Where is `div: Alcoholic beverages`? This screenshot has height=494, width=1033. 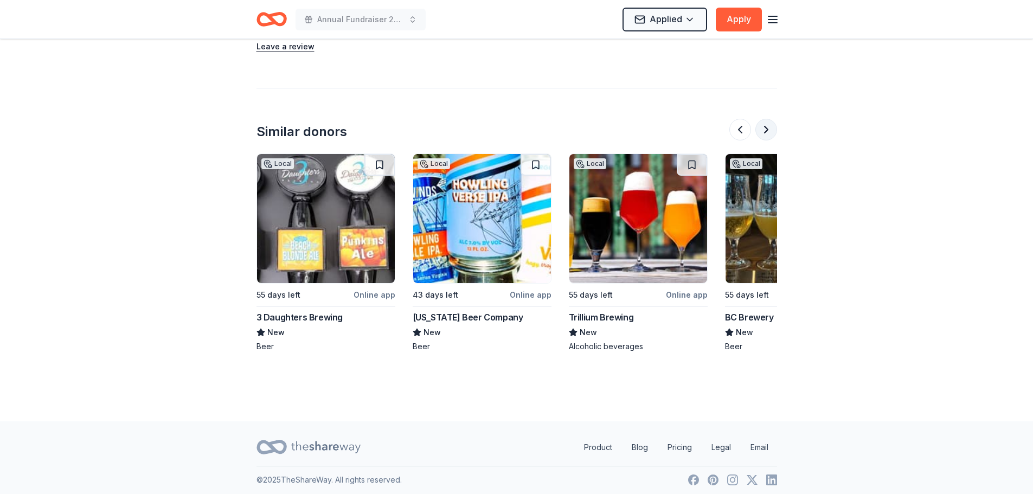 div: Alcoholic beverages is located at coordinates (639, 347).